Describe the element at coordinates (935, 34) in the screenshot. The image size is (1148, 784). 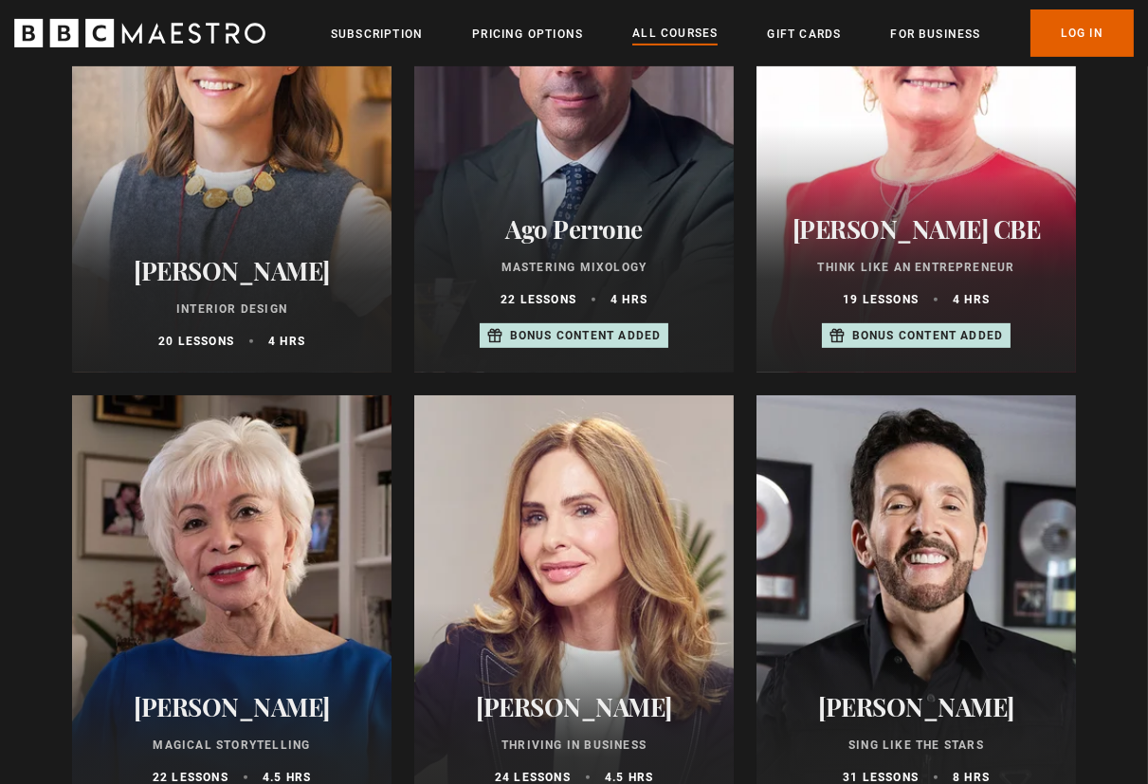
I see `a: For business` at that location.